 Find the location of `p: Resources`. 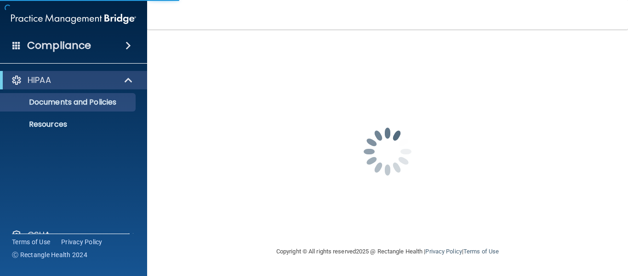

p: Resources is located at coordinates (69, 124).